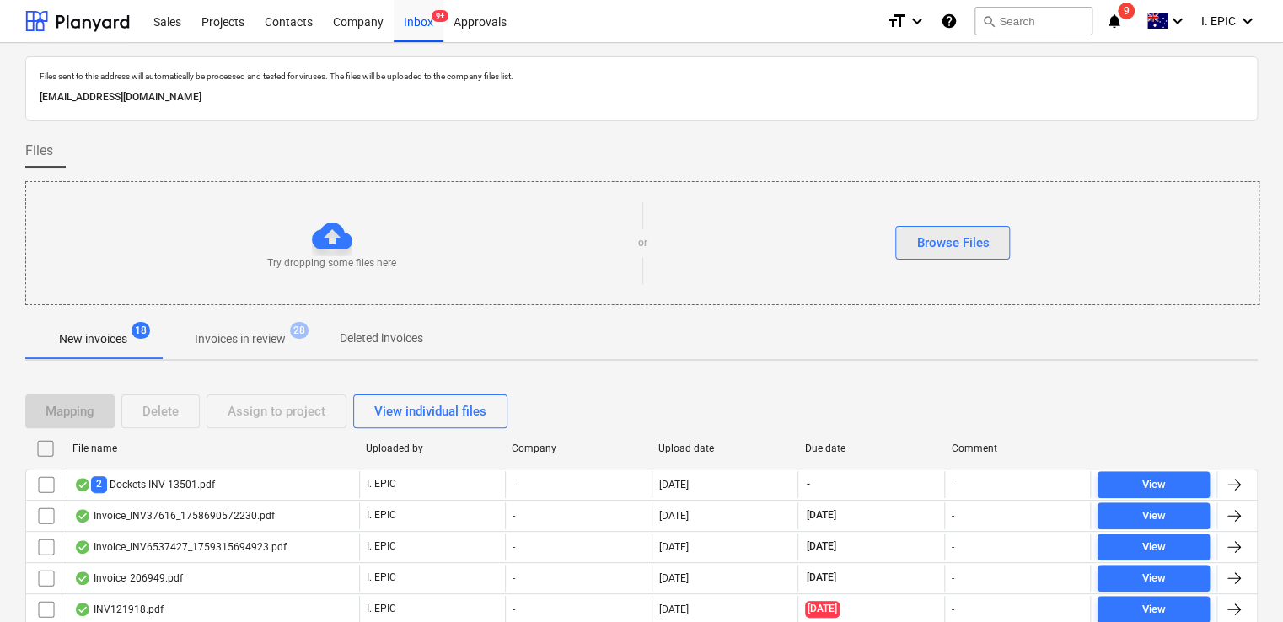  I want to click on div: Company, so click(578, 448).